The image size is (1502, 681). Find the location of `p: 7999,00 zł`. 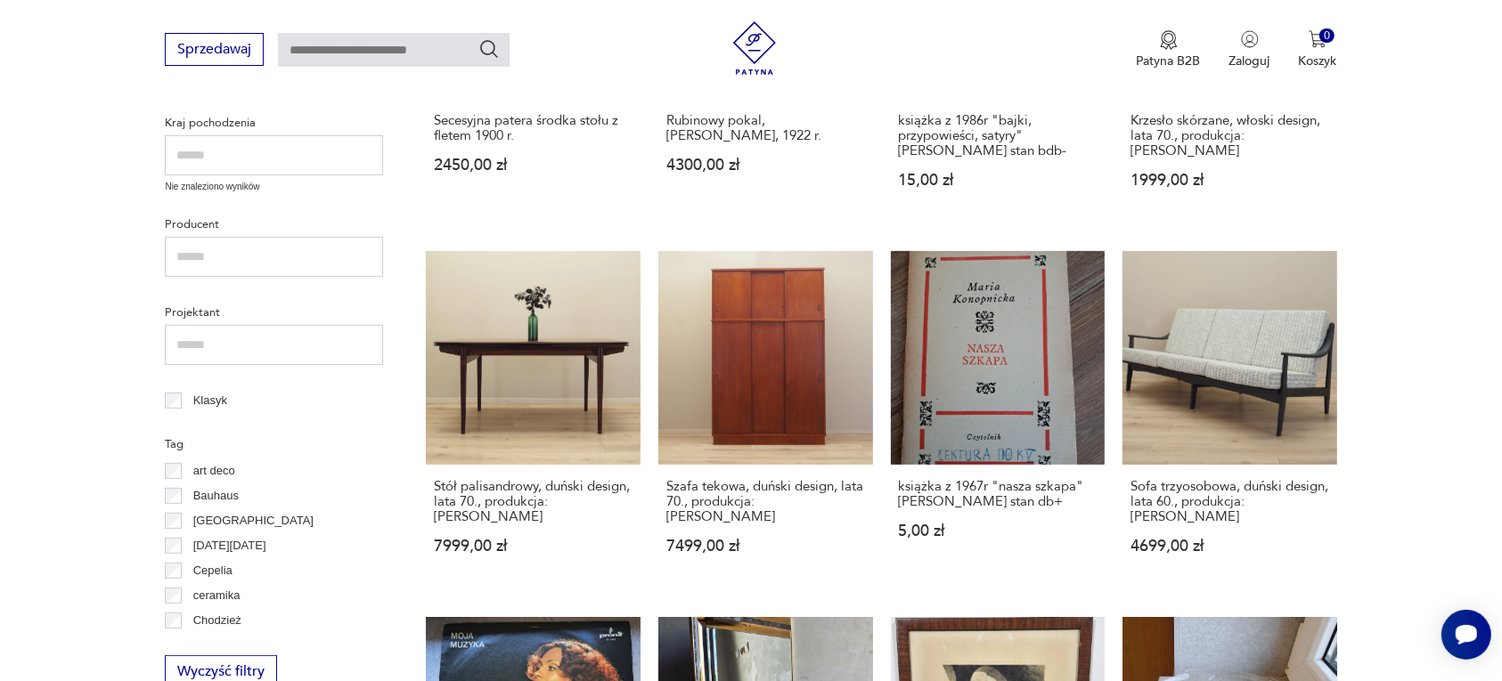

p: 7999,00 zł is located at coordinates (533, 546).